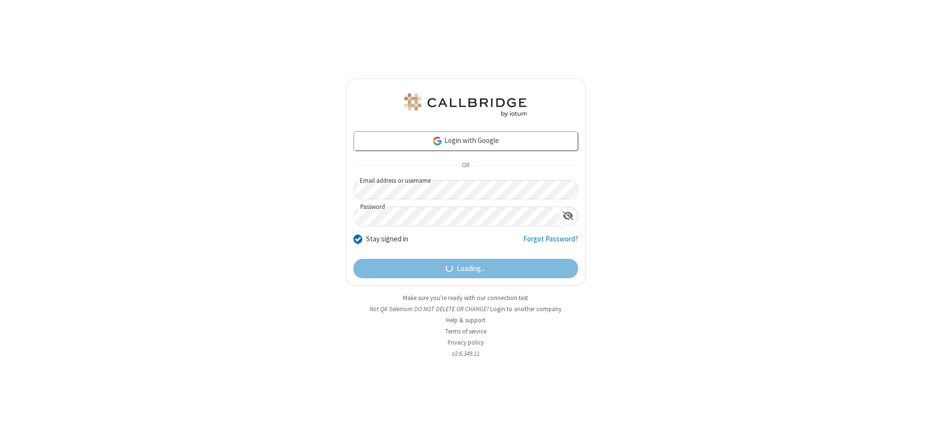 Image resolution: width=931 pixels, height=444 pixels. I want to click on li: v2.6.349.11, so click(465, 353).